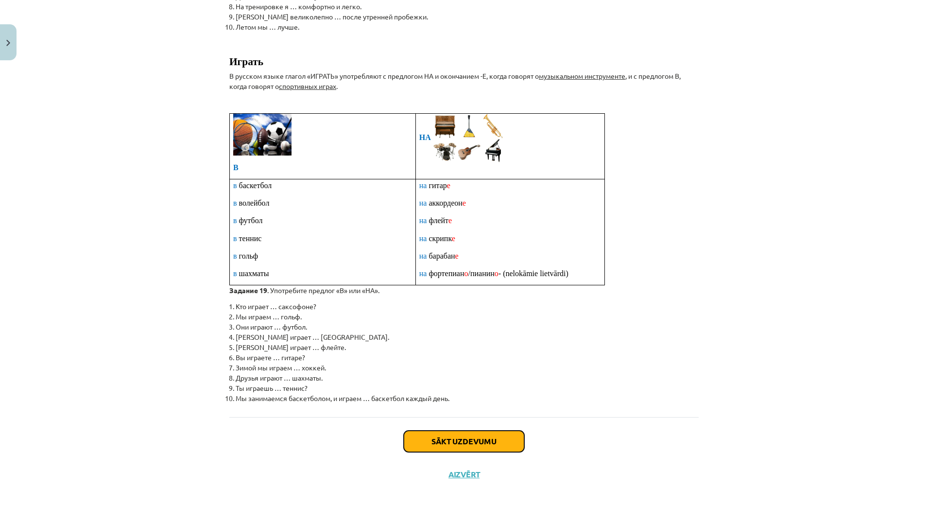 The width and height of the screenshot is (928, 507). I want to click on span: В, so click(236, 167).